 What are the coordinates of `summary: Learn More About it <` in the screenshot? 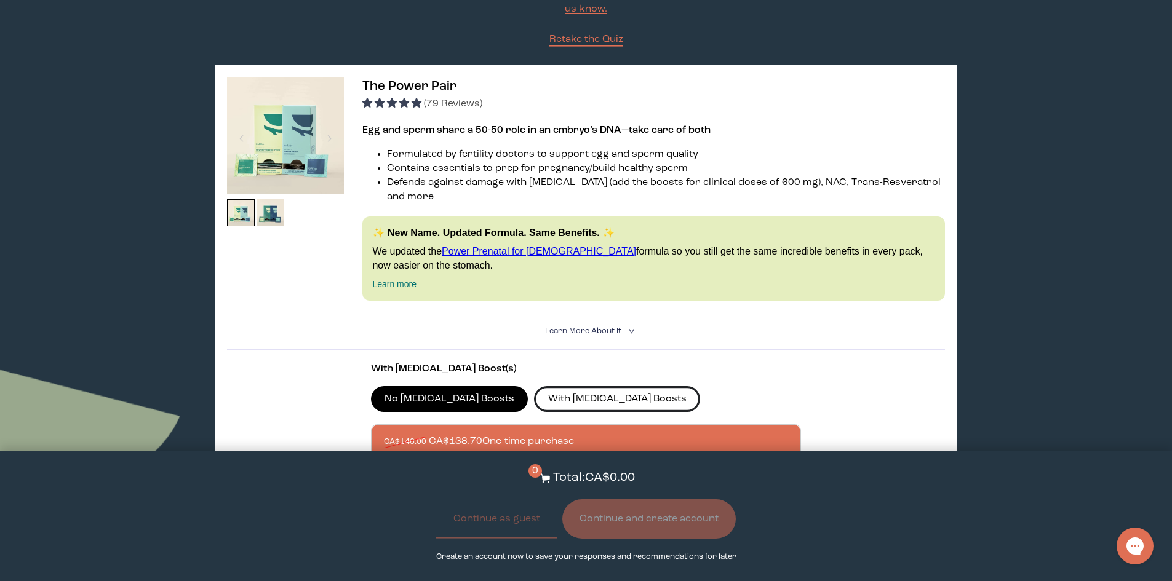 It's located at (586, 331).